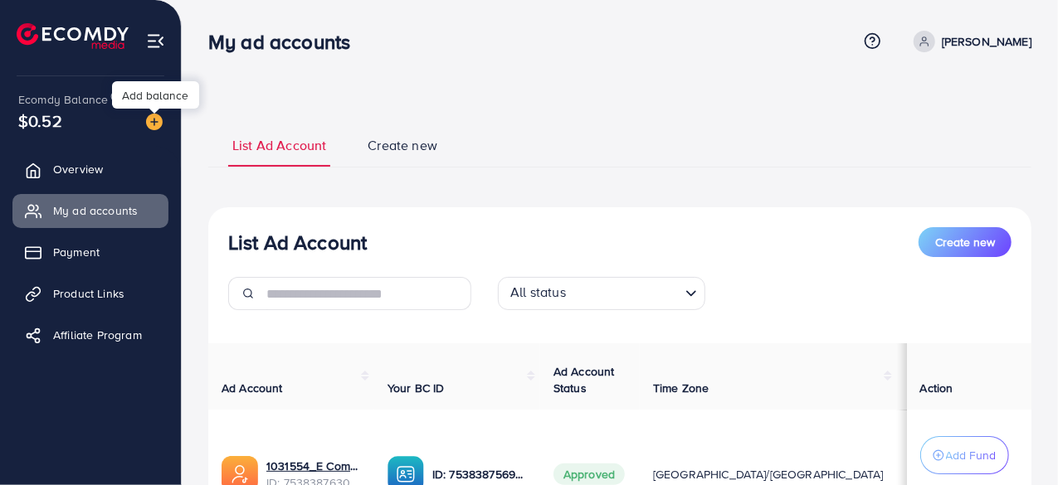  I want to click on span: Product Links, so click(89, 294).